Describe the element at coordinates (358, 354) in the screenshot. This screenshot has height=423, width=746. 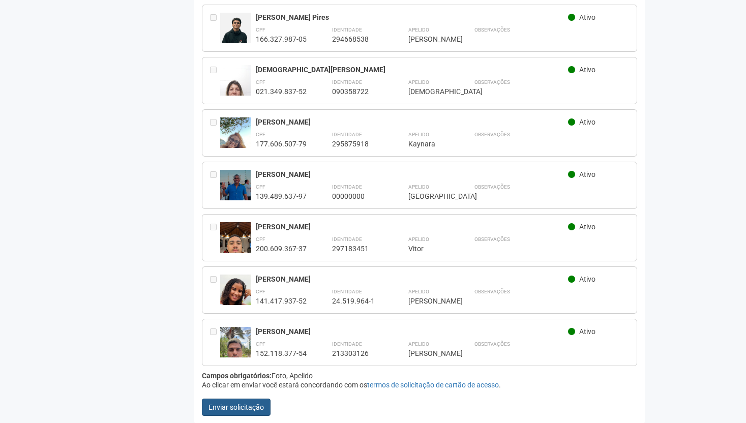
I see `div: 213303126` at that location.